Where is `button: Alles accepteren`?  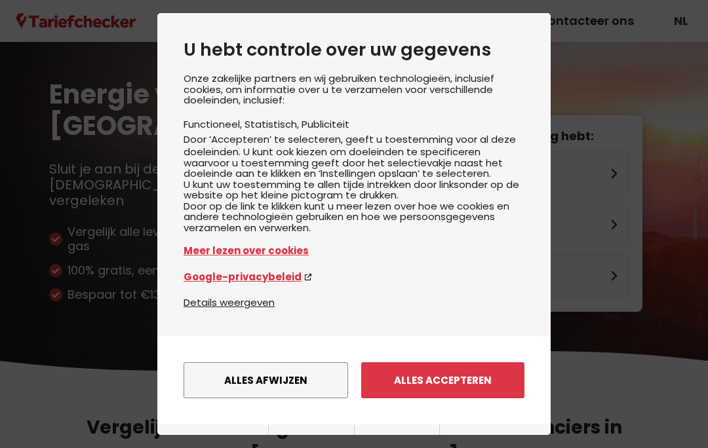 button: Alles accepteren is located at coordinates (442, 380).